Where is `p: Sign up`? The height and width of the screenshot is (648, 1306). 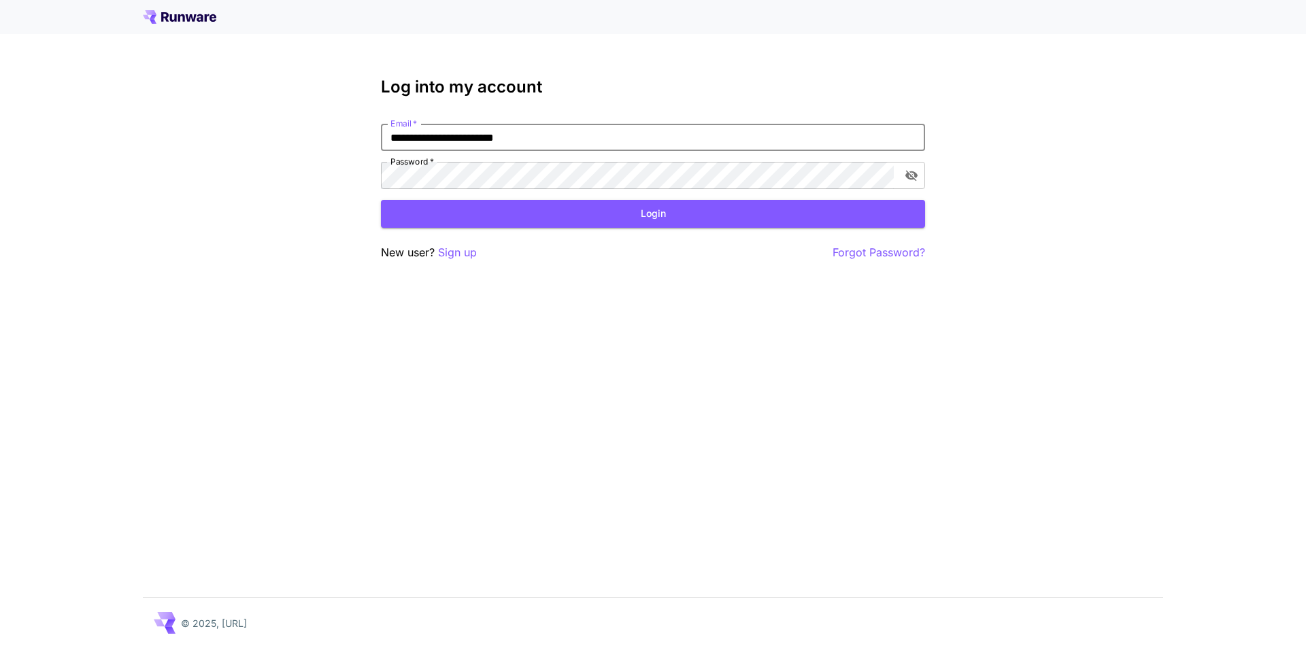 p: Sign up is located at coordinates (457, 252).